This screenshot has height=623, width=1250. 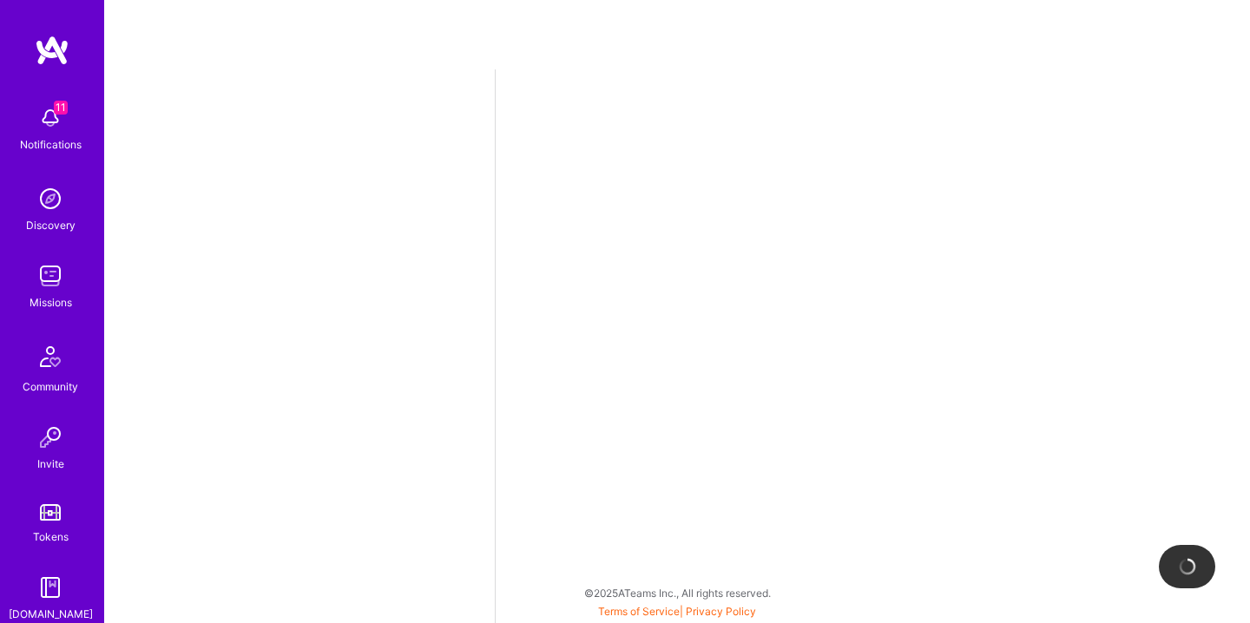 What do you see at coordinates (50, 118) in the screenshot?
I see `img: bell` at bounding box center [50, 118].